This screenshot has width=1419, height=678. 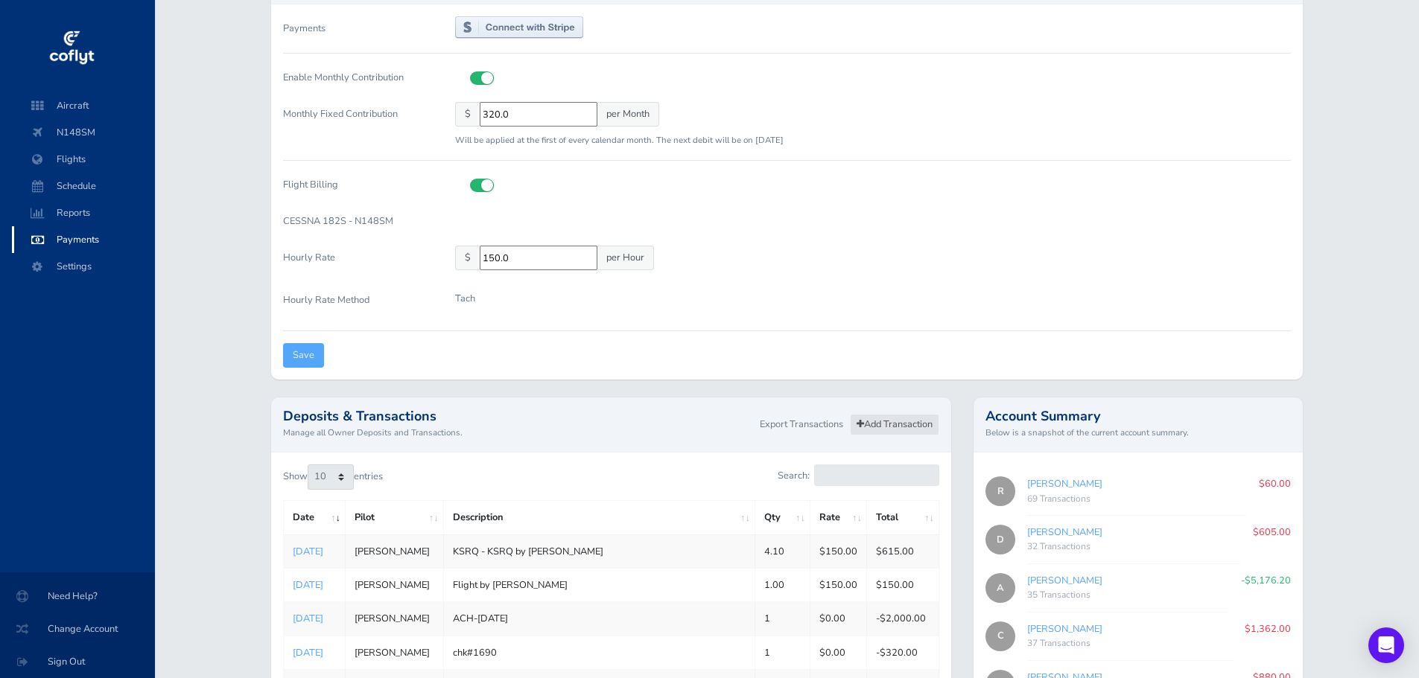 What do you see at coordinates (1128, 596) in the screenshot?
I see `div: 35 Transactions` at bounding box center [1128, 596].